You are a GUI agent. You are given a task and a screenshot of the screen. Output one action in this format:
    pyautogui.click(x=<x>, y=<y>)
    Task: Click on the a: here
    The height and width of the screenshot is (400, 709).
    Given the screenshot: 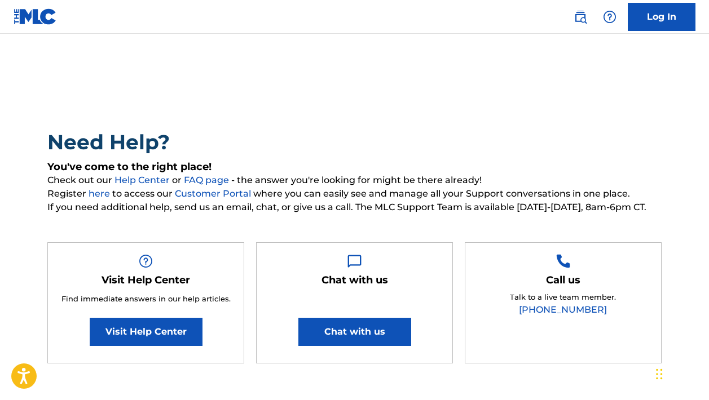 What is the action you would take?
    pyautogui.click(x=100, y=193)
    